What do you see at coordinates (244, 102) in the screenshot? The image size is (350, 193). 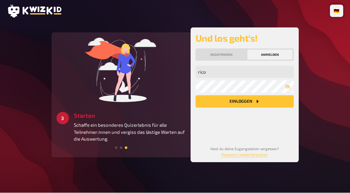 I see `button: Einloggen` at bounding box center [244, 102].